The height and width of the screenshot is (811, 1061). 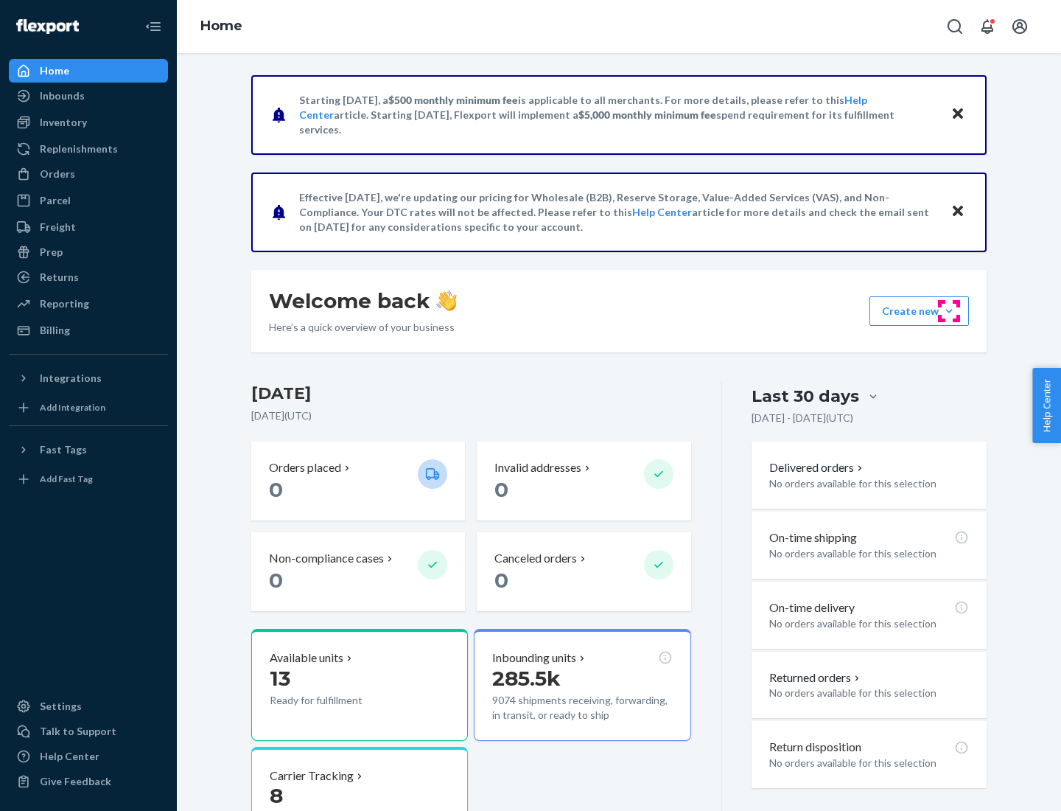 I want to click on button: Non-compliance cases 0, so click(x=358, y=571).